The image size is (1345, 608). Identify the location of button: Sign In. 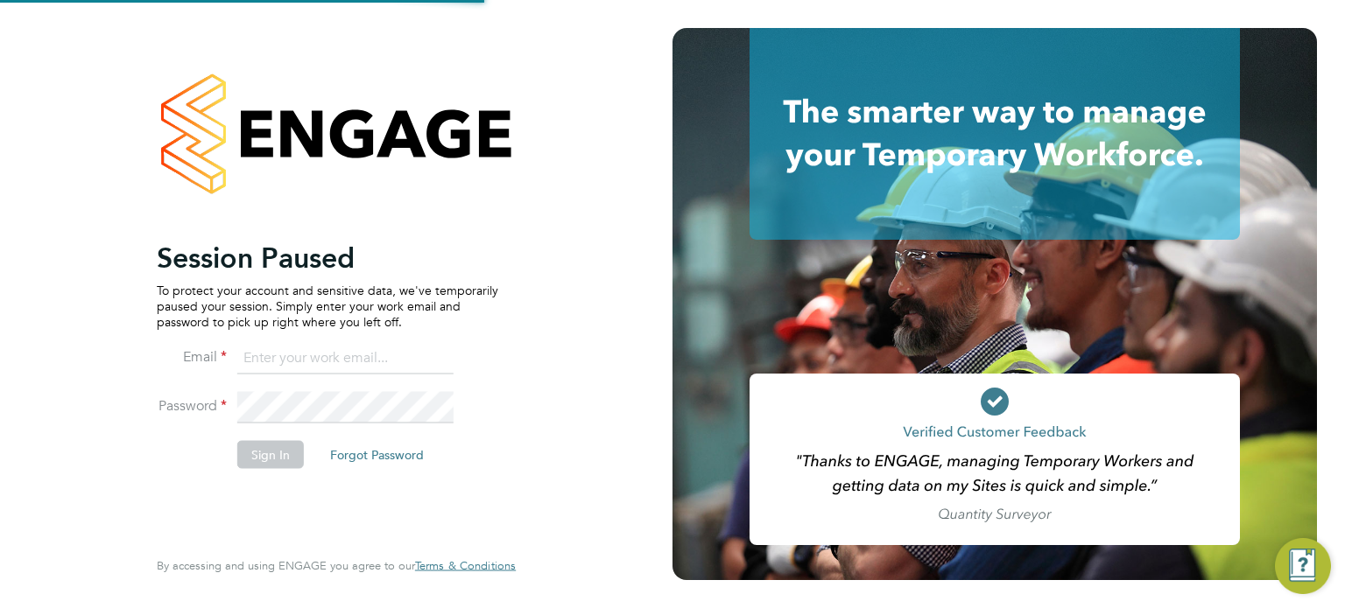
(271, 454).